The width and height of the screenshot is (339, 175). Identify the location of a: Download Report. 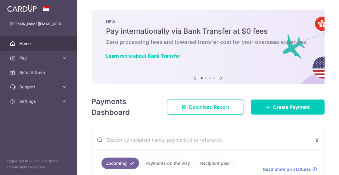
(205, 107).